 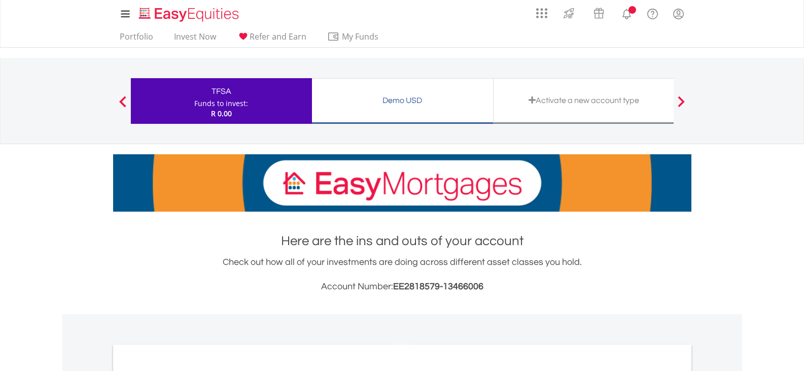 What do you see at coordinates (584, 100) in the screenshot?
I see `div: Activate a new account type` at bounding box center [584, 100].